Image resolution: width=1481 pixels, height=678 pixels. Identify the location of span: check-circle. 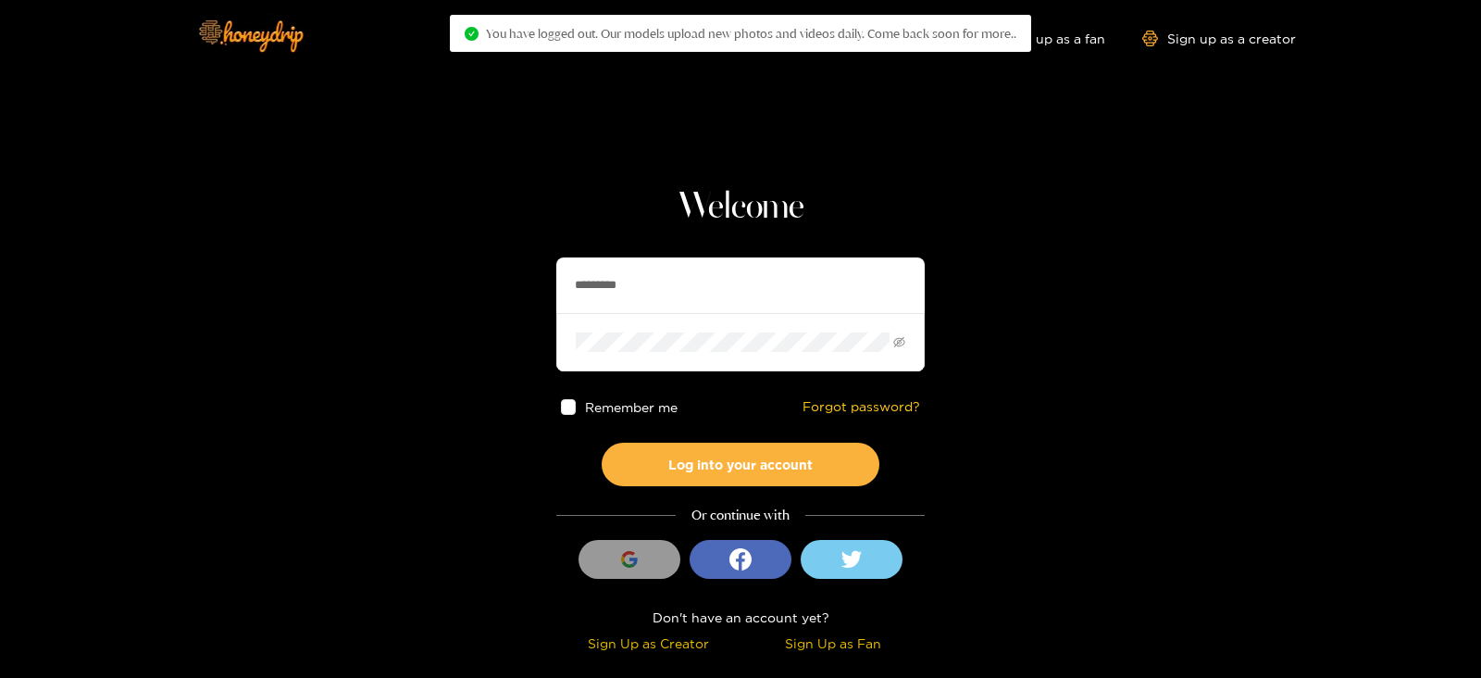
(471, 33).